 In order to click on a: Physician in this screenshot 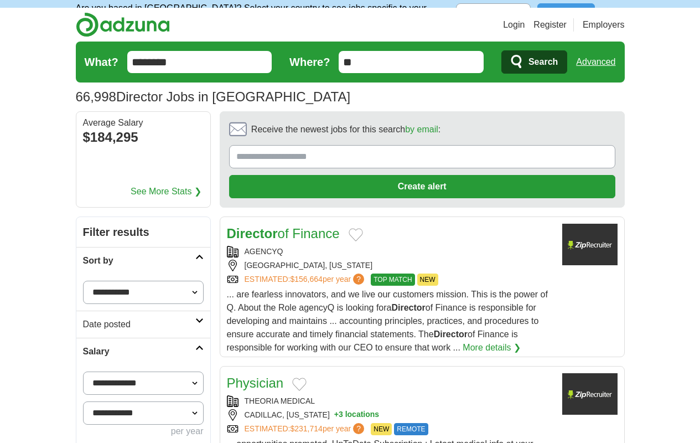, I will do `click(255, 382)`.